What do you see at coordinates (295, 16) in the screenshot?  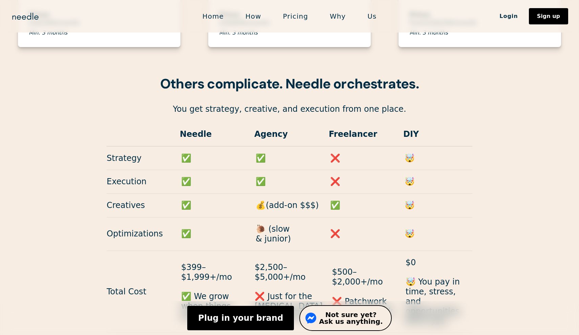 I see `a: Pricing` at bounding box center [295, 16].